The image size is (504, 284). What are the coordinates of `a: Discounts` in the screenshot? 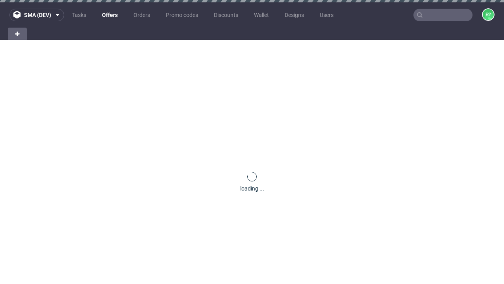 It's located at (226, 15).